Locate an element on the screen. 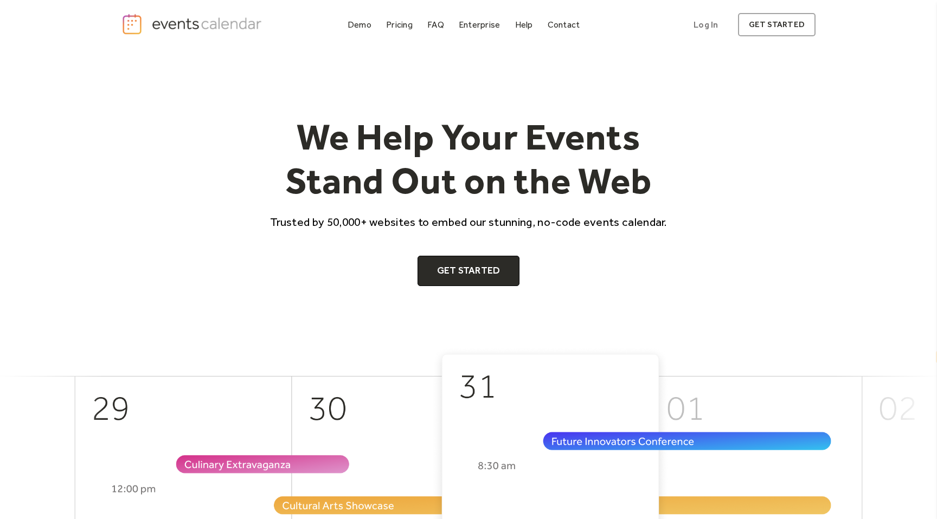 This screenshot has height=519, width=937. div: Contact is located at coordinates (564, 24).